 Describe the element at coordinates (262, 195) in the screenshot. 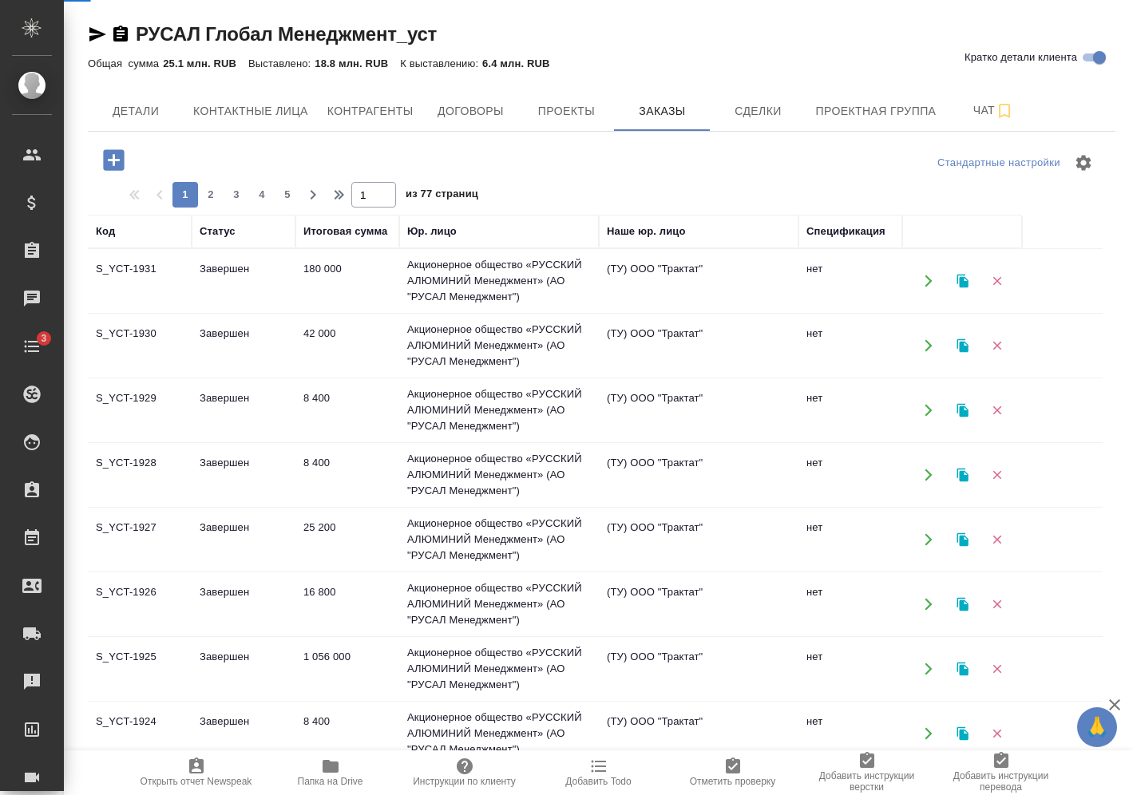

I see `span: 4` at that location.